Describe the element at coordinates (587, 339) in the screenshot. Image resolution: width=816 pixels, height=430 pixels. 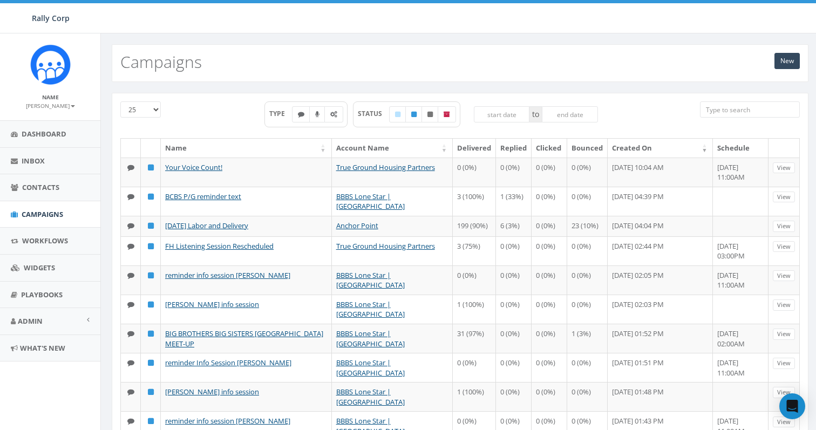
I see `td: 1 (3%)` at that location.